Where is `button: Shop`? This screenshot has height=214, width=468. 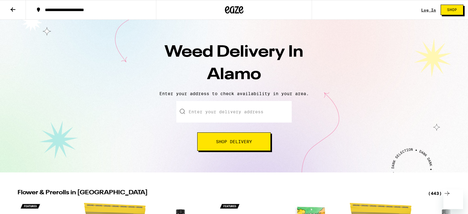
button: Shop is located at coordinates (452, 10).